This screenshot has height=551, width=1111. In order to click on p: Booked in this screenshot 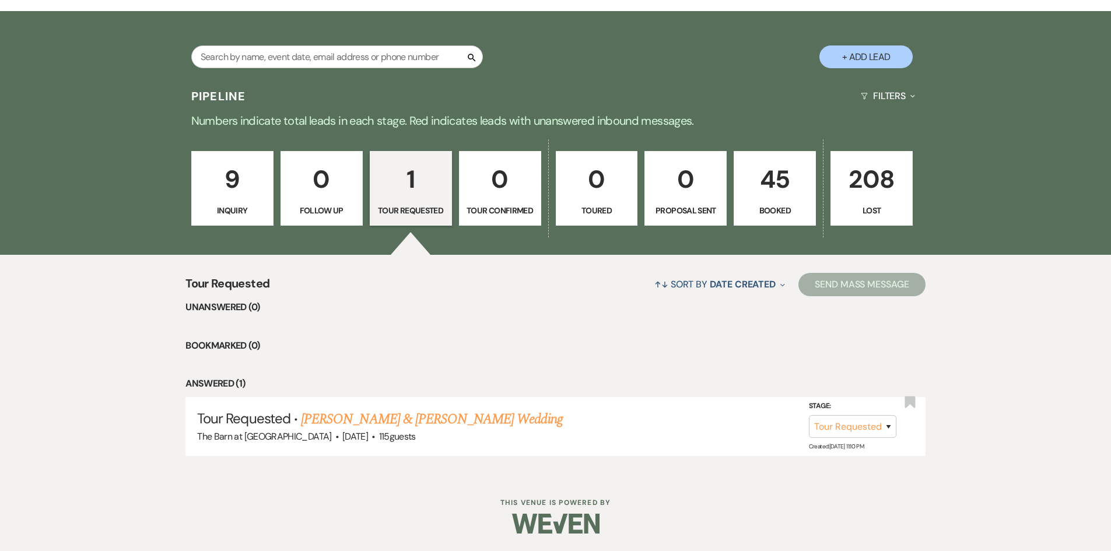, I will do `click(775, 211)`.